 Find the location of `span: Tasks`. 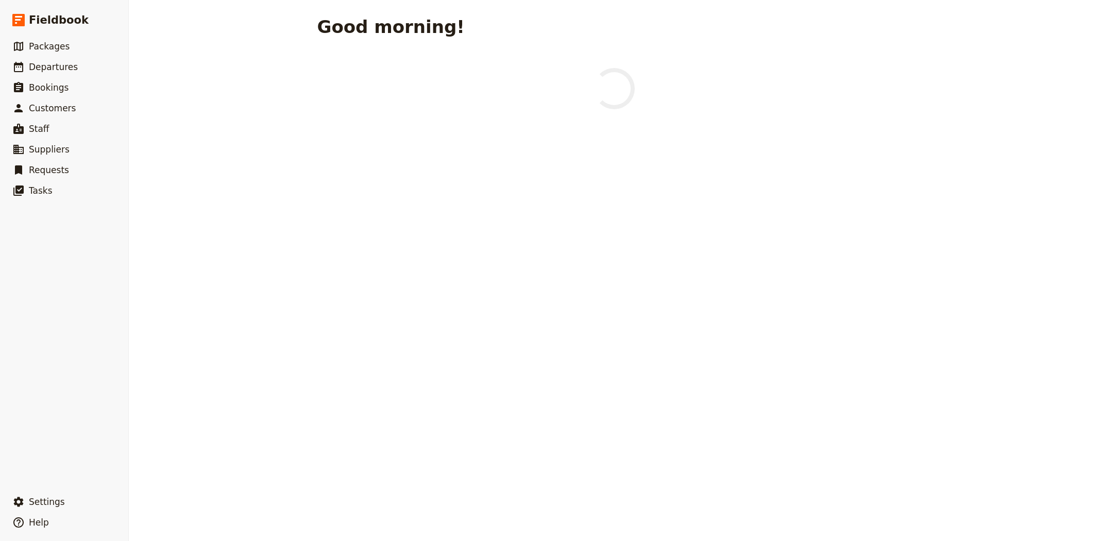

span: Tasks is located at coordinates (41, 191).